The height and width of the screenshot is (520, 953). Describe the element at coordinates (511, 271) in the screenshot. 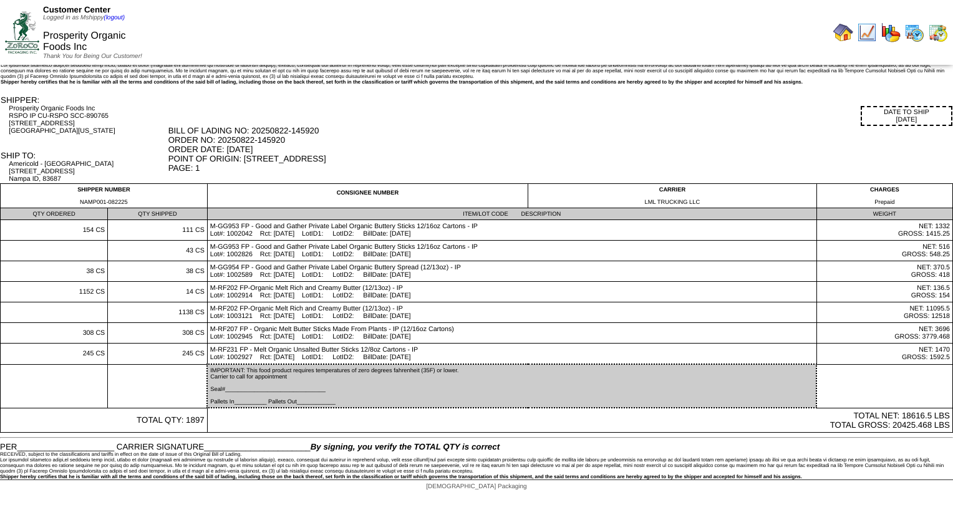

I see `td: M-GG954 FP - Good and Gather Private Label Organic Buttery Spread (12/13oz) - IP Lot#: 1002589 Rc...` at that location.